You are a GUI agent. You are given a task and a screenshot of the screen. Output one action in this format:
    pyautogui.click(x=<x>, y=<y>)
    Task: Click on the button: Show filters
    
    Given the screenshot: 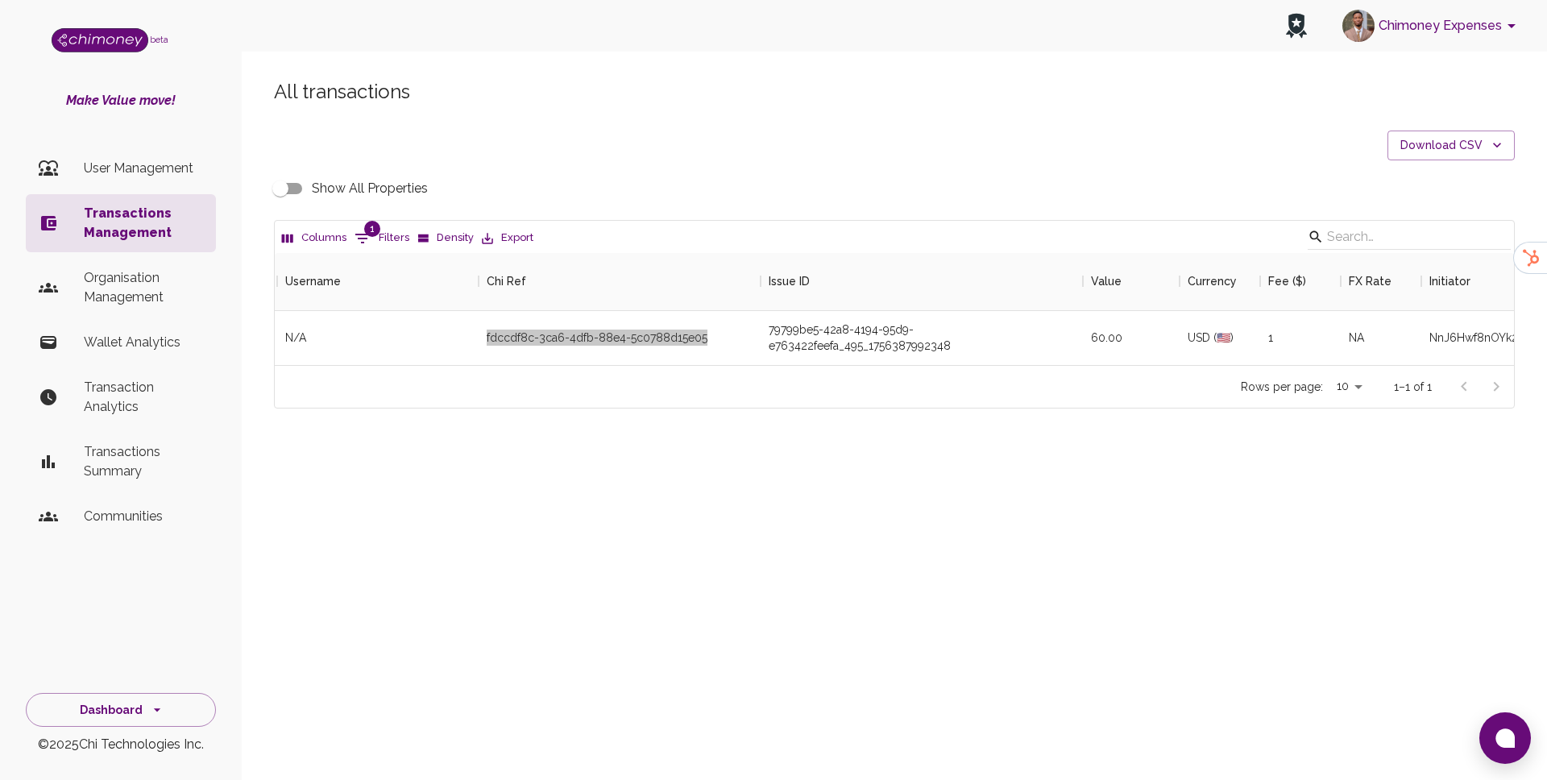 What is the action you would take?
    pyautogui.click(x=382, y=238)
    